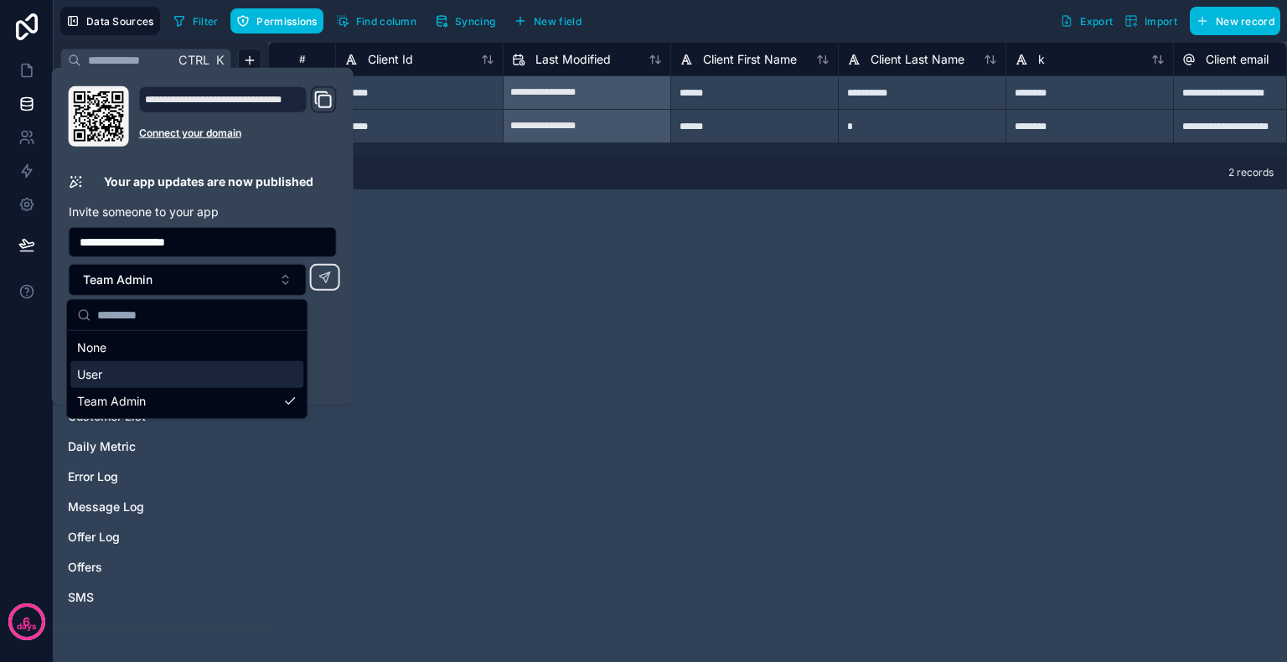 Image resolution: width=1287 pixels, height=662 pixels. I want to click on span: K, so click(219, 60).